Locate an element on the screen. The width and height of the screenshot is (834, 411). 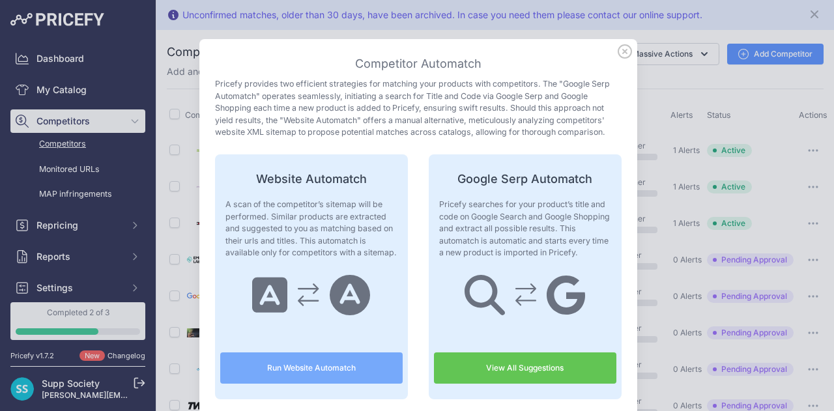
p: Pricefy provides two efficient strategies for matching your products with competitors. The "Googl... is located at coordinates (418, 108).